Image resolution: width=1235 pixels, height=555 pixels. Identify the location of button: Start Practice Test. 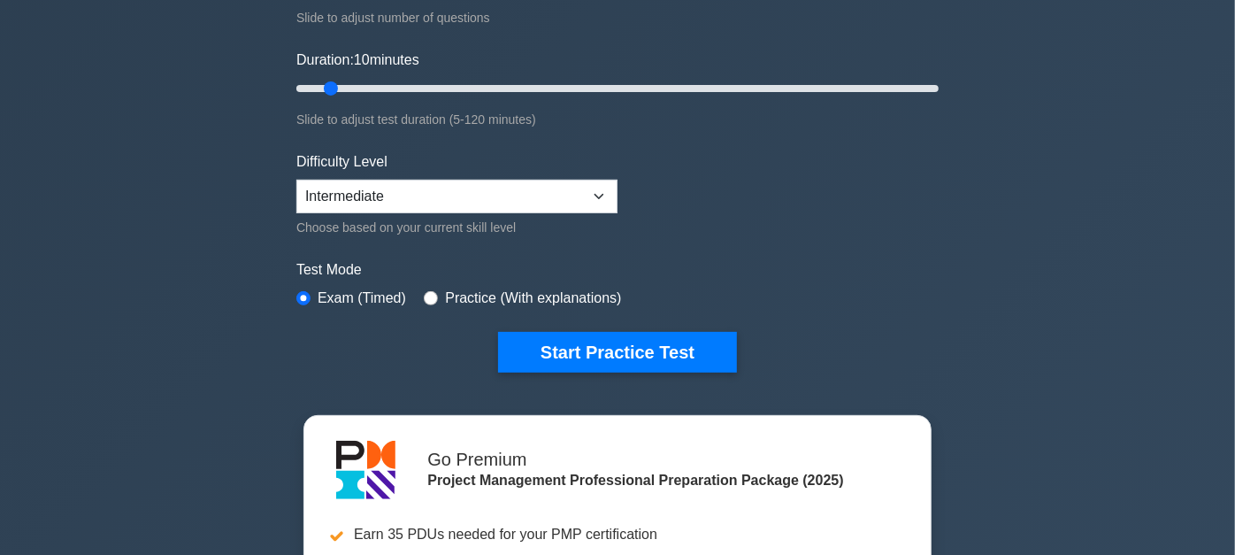
(617, 352).